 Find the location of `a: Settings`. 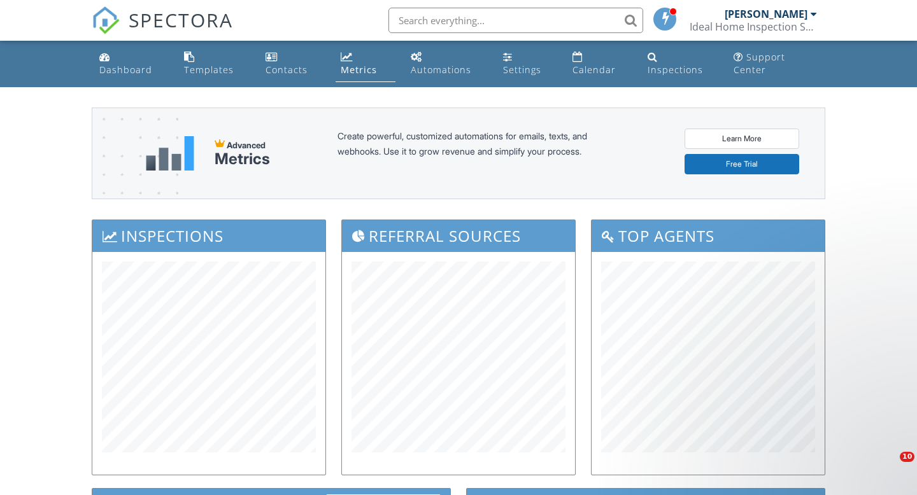

a: Settings is located at coordinates (527, 64).